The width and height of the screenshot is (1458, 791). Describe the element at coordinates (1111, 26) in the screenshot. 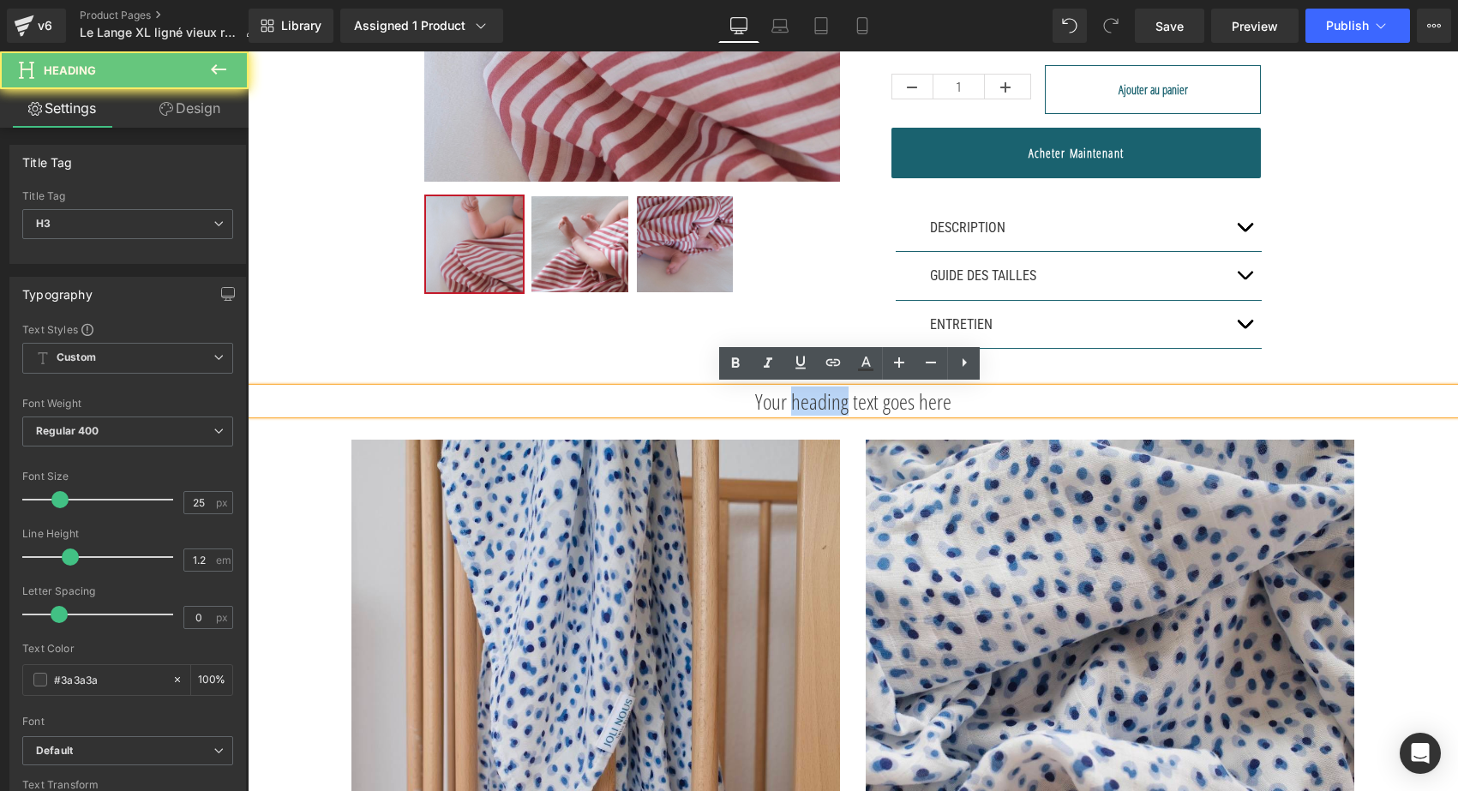

I see `button: Redo` at that location.